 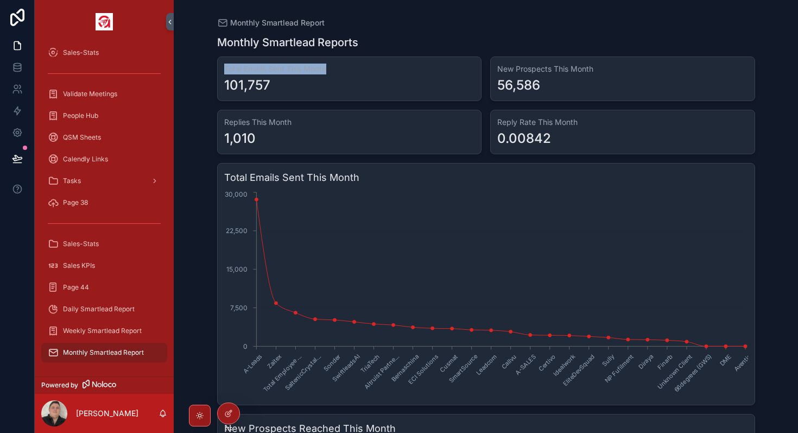 I want to click on tspan: 30,000, so click(x=236, y=194).